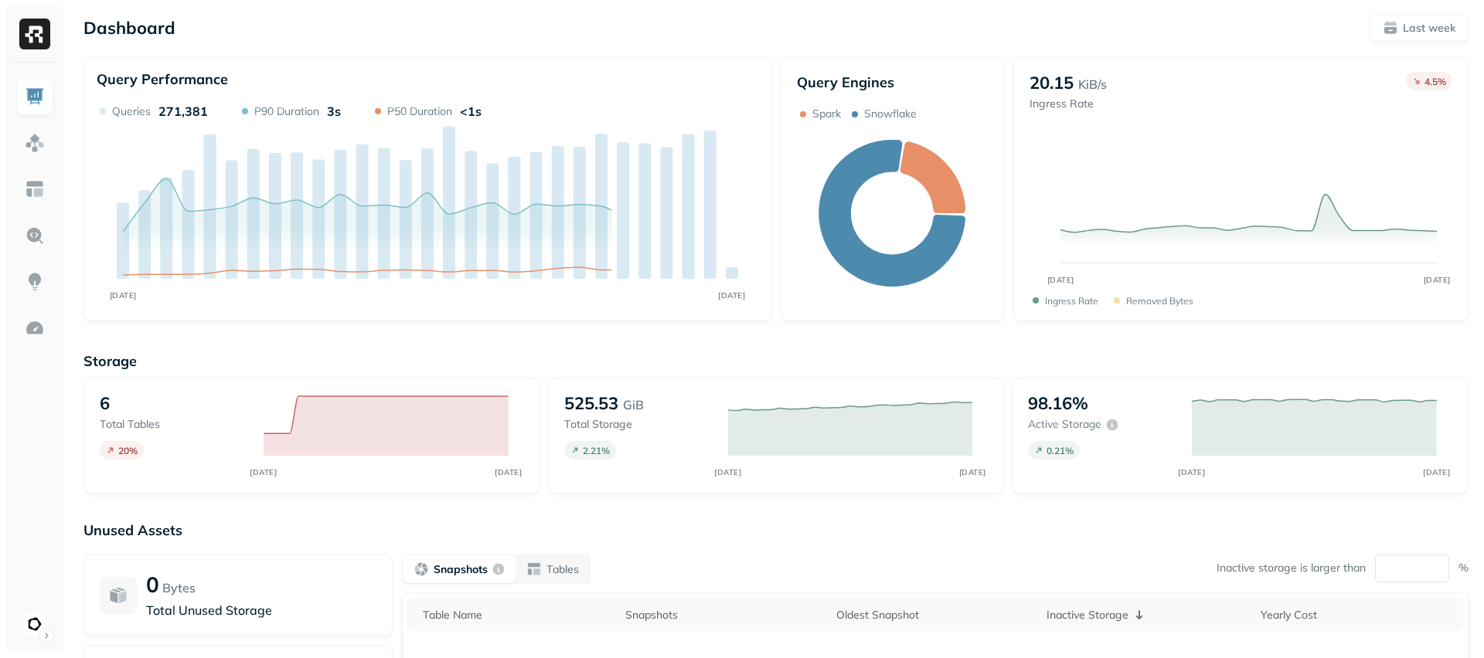  Describe the element at coordinates (776, 361) in the screenshot. I see `p: Storage` at that location.